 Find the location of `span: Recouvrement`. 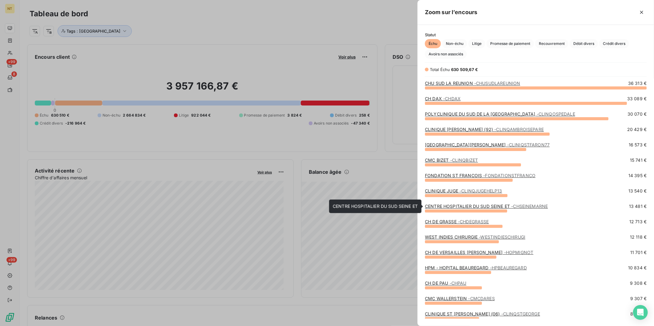

span: Recouvrement is located at coordinates (552, 44).